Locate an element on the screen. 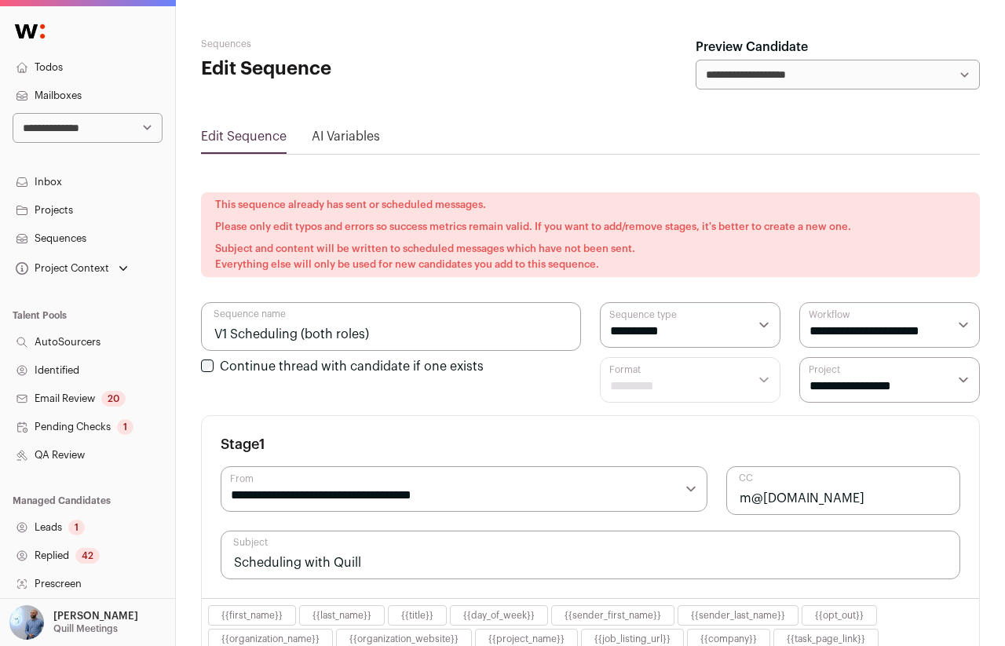 The height and width of the screenshot is (646, 1005). img: Wellfound is located at coordinates (30, 31).